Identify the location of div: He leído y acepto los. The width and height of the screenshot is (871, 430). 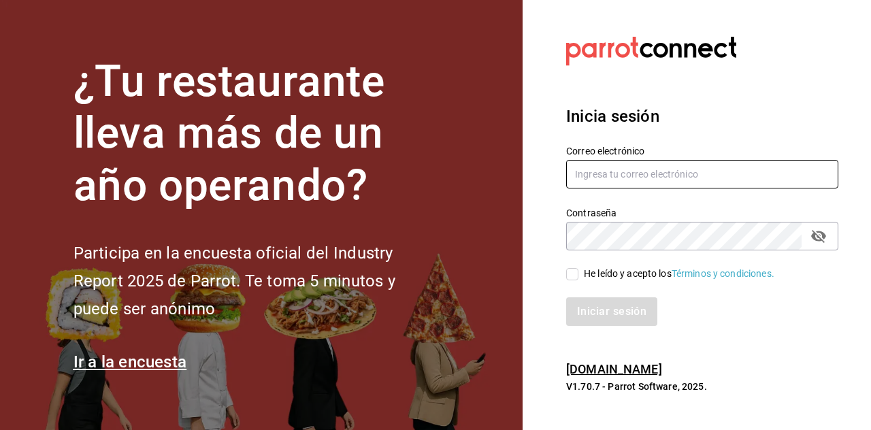
(679, 273).